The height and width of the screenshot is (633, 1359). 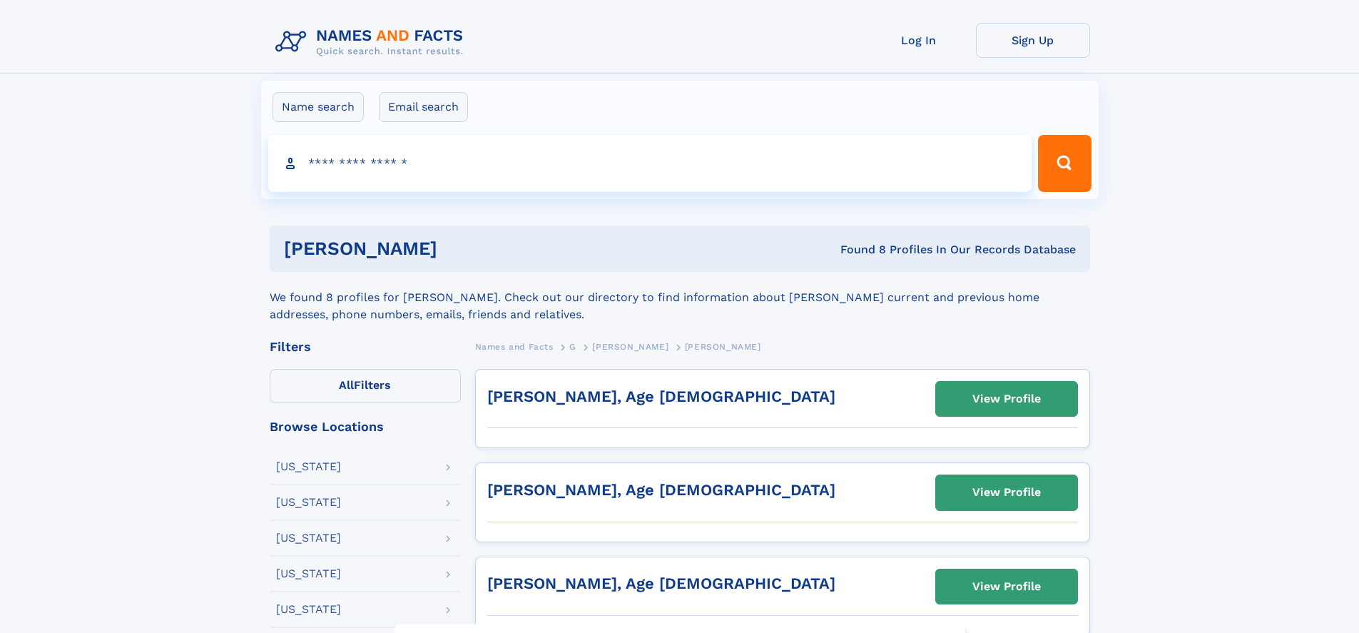 What do you see at coordinates (650, 163) in the screenshot?
I see `input: search input` at bounding box center [650, 163].